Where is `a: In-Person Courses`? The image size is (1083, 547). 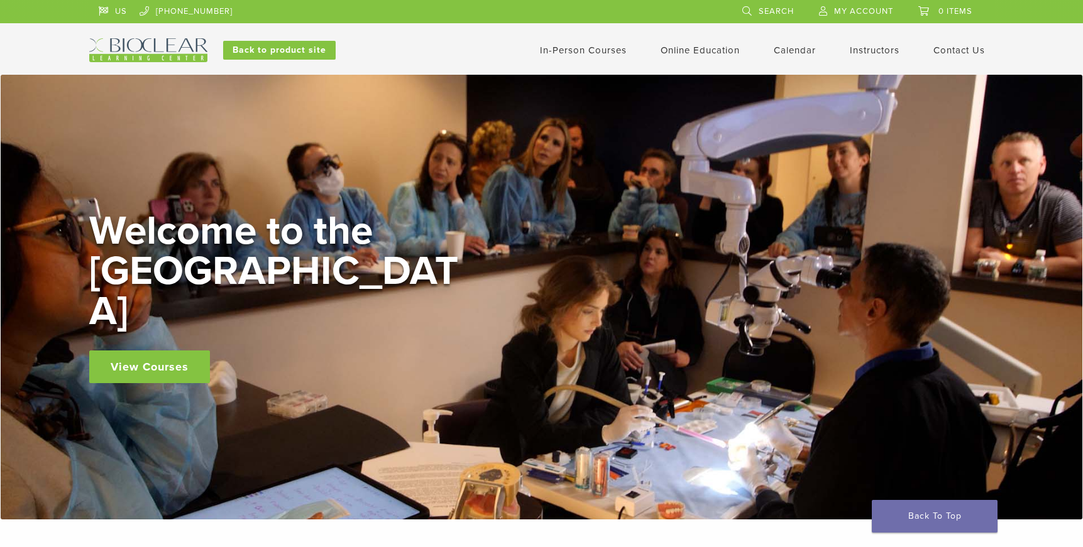
a: In-Person Courses is located at coordinates (583, 50).